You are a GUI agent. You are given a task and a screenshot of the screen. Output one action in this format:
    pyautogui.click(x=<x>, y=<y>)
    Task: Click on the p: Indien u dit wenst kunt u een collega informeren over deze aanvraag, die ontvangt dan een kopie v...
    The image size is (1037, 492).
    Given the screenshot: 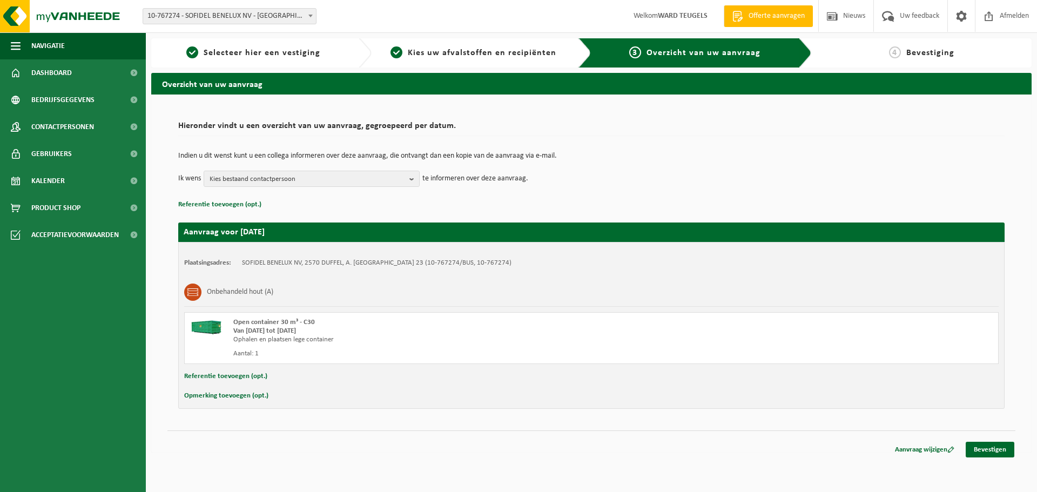 What is the action you would take?
    pyautogui.click(x=592, y=156)
    